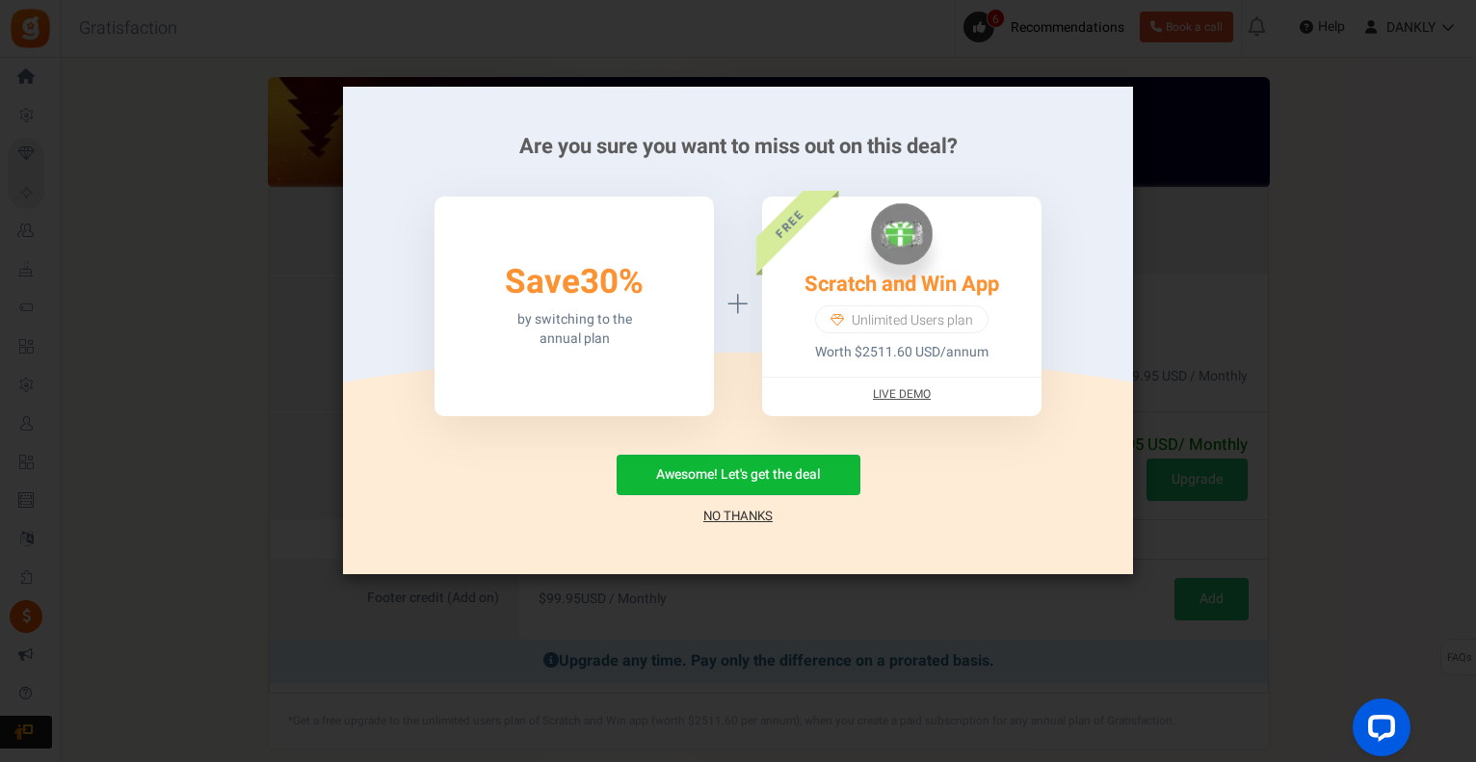  What do you see at coordinates (902, 353) in the screenshot?
I see `p: Worth $2511.60 USD/annum` at bounding box center [902, 353].